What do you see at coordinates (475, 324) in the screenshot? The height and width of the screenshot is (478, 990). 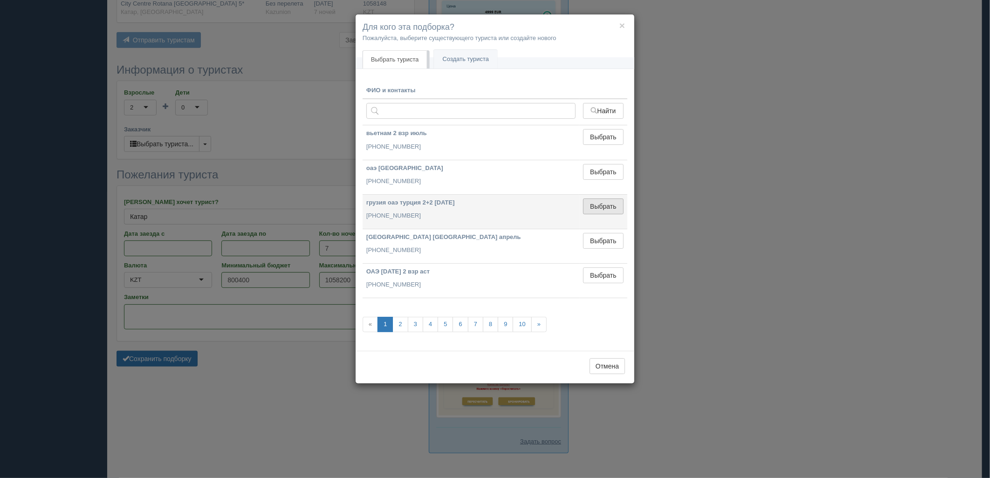 I see `a: 7` at bounding box center [475, 324].